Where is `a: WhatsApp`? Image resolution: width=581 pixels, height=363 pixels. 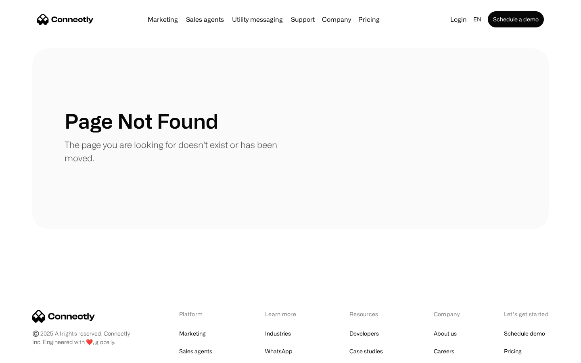 a: WhatsApp is located at coordinates (279, 351).